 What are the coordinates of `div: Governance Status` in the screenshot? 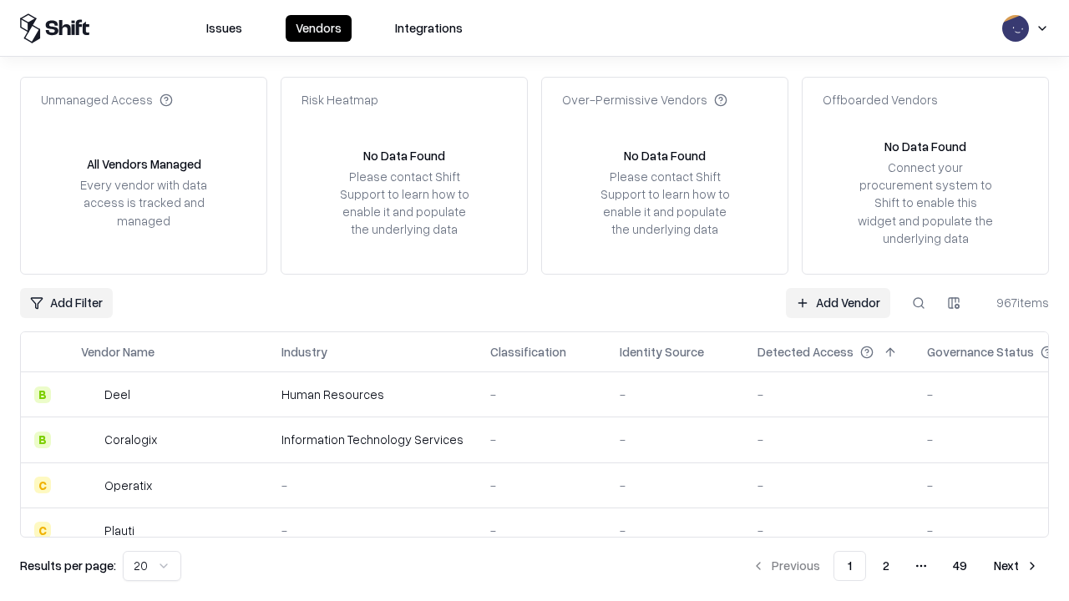 It's located at (980, 352).